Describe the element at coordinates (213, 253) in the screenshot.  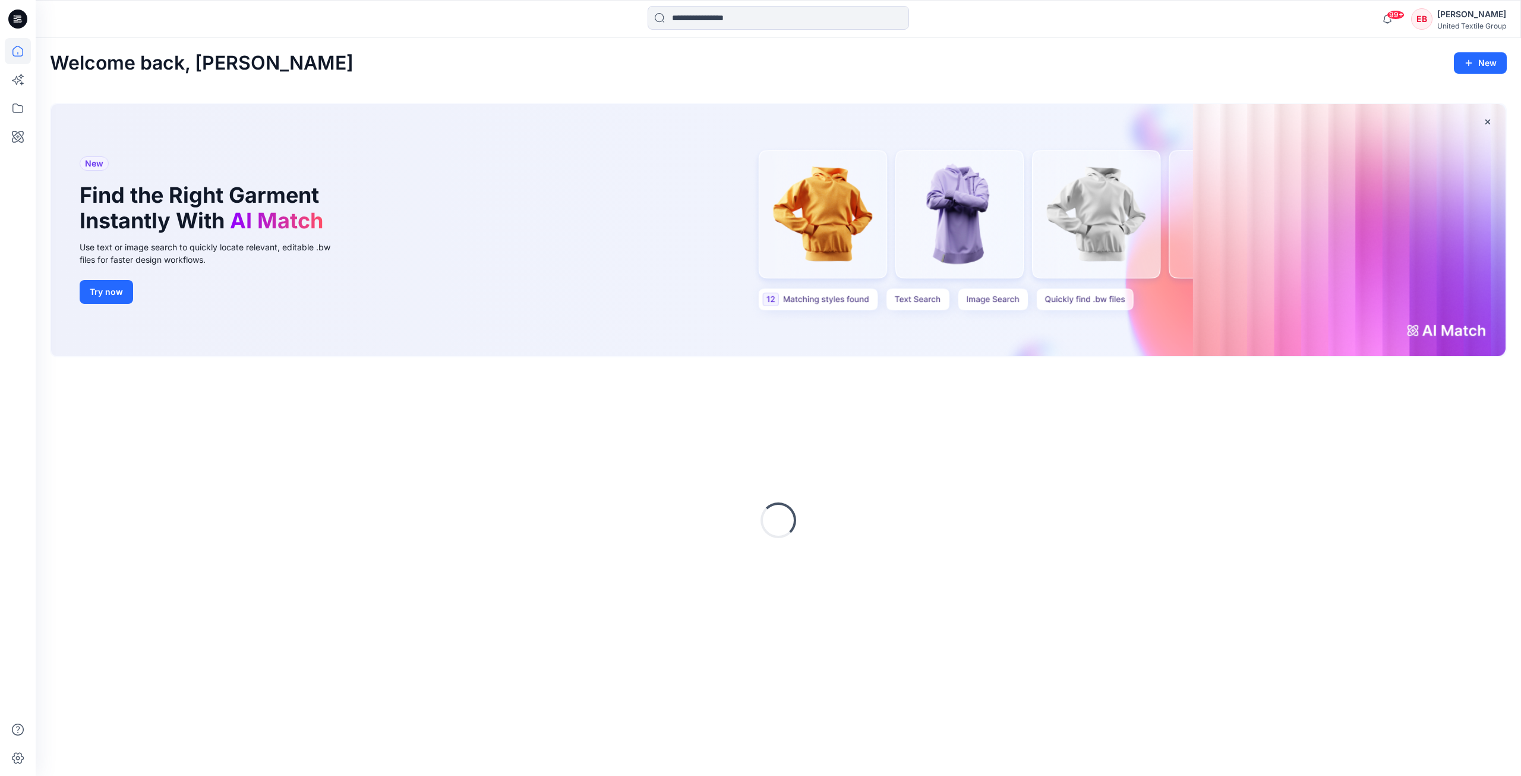
I see `div: Use text or image search to quickly locate relevant, editable .bw files for faster design workflows.` at that location.